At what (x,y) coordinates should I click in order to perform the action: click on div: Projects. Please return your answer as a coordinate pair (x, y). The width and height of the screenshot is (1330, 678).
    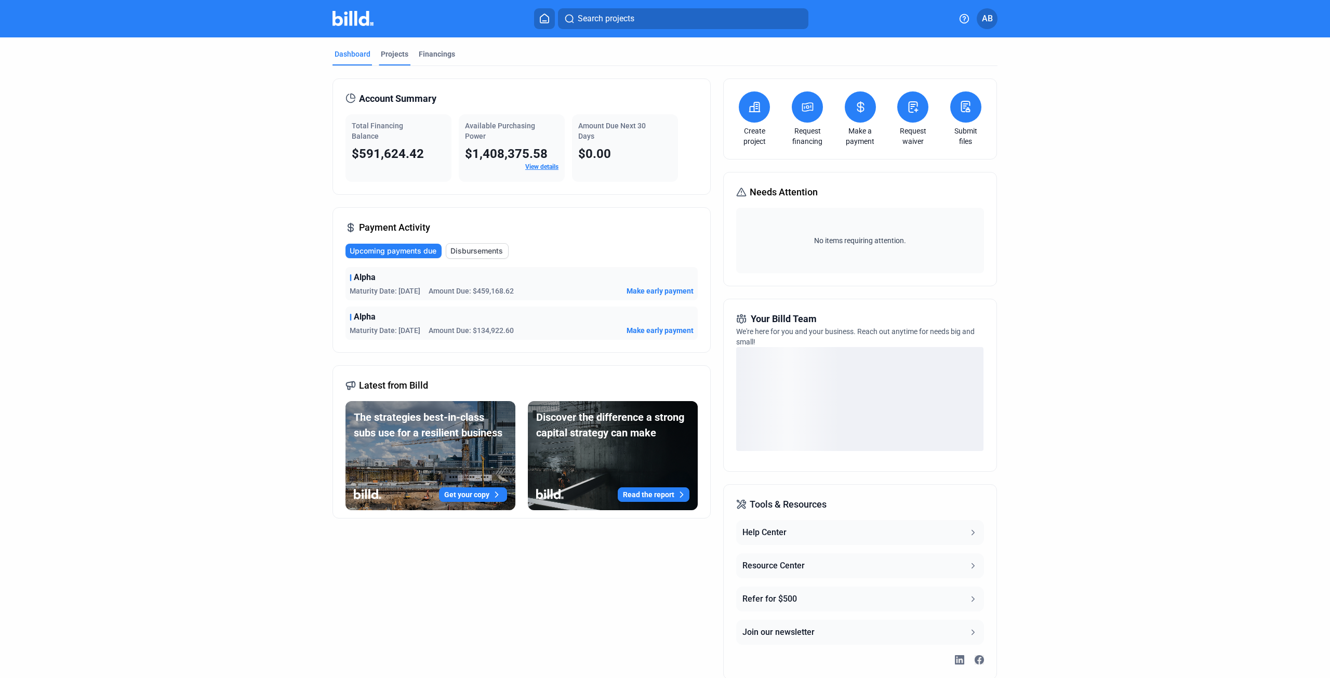
    Looking at the image, I should click on (394, 54).